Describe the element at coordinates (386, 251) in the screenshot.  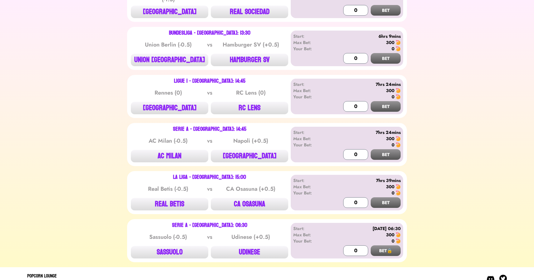
I see `button: BET🔒` at that location.